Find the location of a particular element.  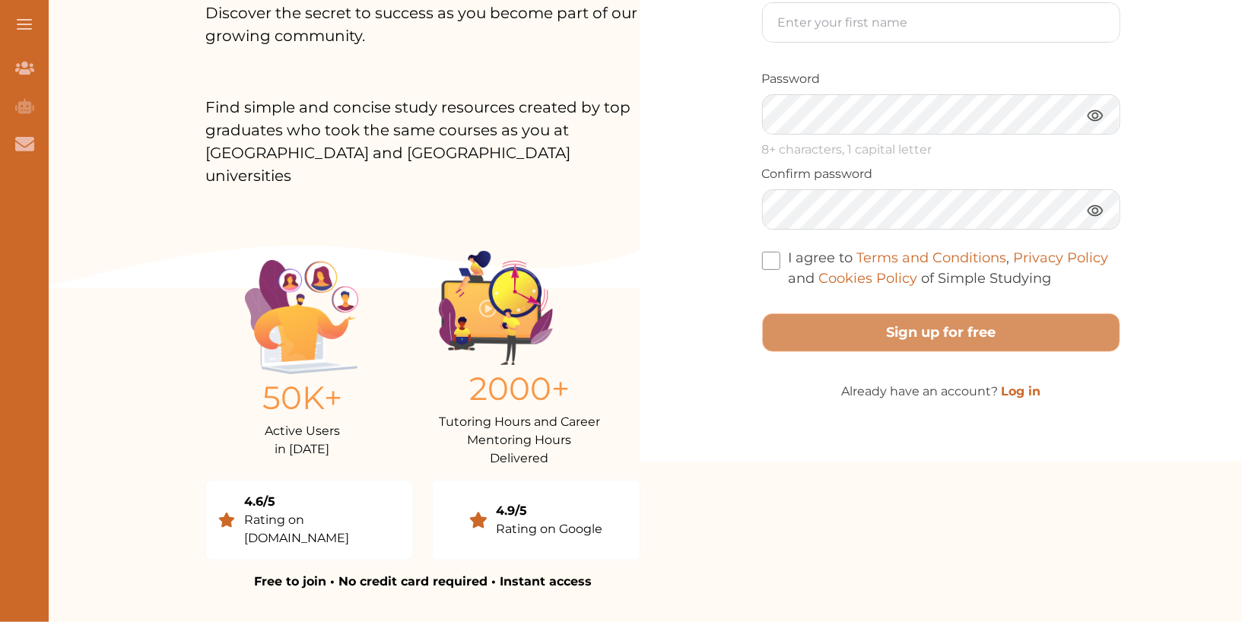

p: 8+ characters, 1 capital letter is located at coordinates (942, 150).